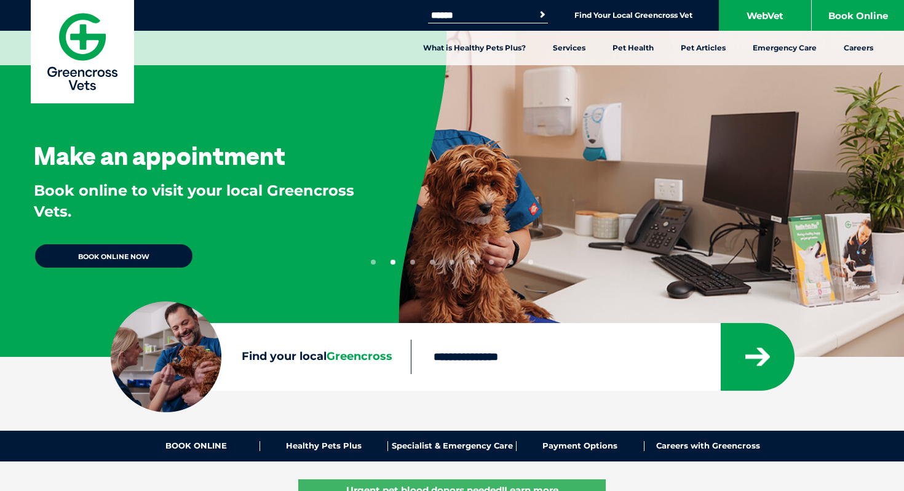 The image size is (904, 491). What do you see at coordinates (708, 446) in the screenshot?
I see `a: Careers with Greencross` at bounding box center [708, 446].